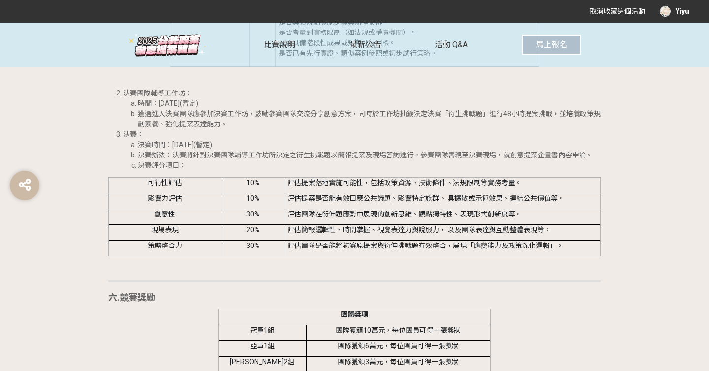 The height and width of the screenshot is (371, 709). Describe the element at coordinates (369, 119) in the screenshot. I see `li: 獲選進入決賽團隊應參加決賽工作坊，鼓勵參賽團隊交流分享創意方案，同時於工作坊抽籤決定決賽「衍生挑戰題」進行48小時提案挑戰 並培養政策規劃素養、強化提案表達能力。` at that location.